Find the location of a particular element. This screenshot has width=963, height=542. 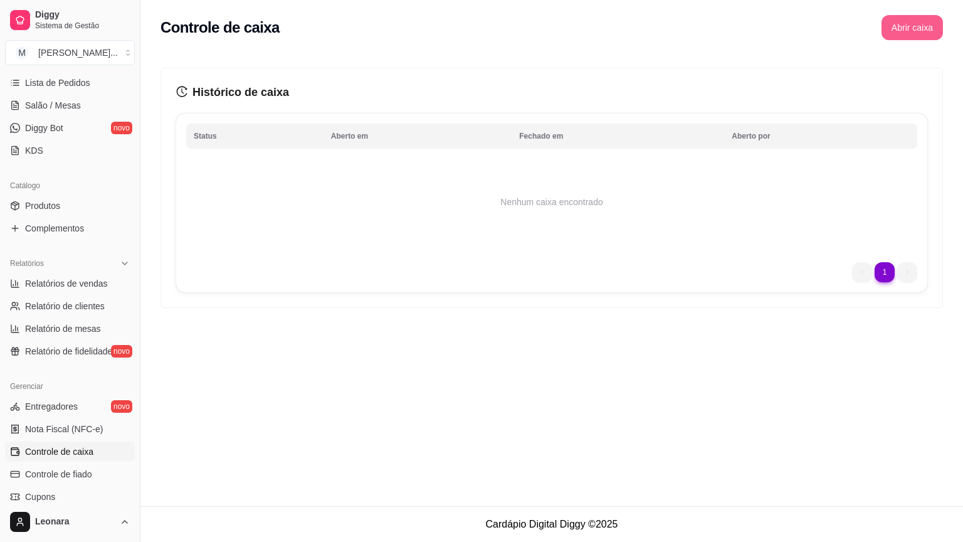

span: Complementos is located at coordinates (55, 228).